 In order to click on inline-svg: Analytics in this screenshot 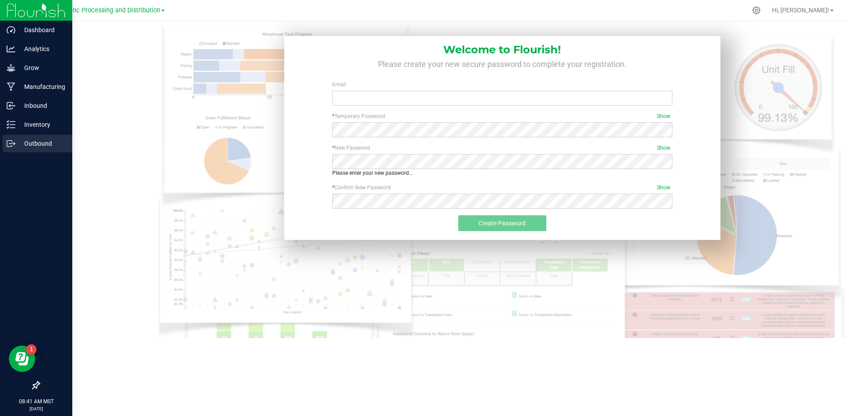, I will do `click(11, 49)`.